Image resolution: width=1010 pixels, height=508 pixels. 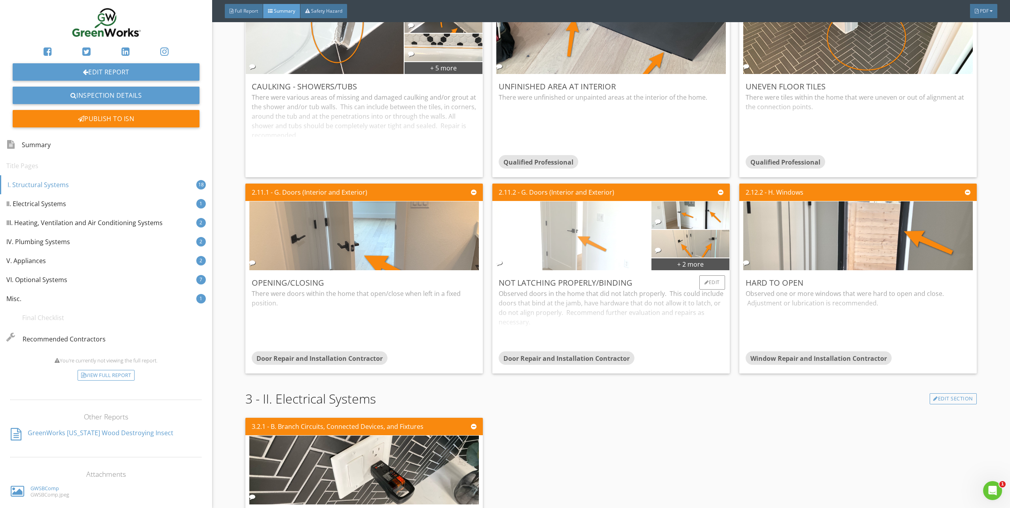 What do you see at coordinates (364, 283) in the screenshot?
I see `div: Opening/Closing` at bounding box center [364, 283].